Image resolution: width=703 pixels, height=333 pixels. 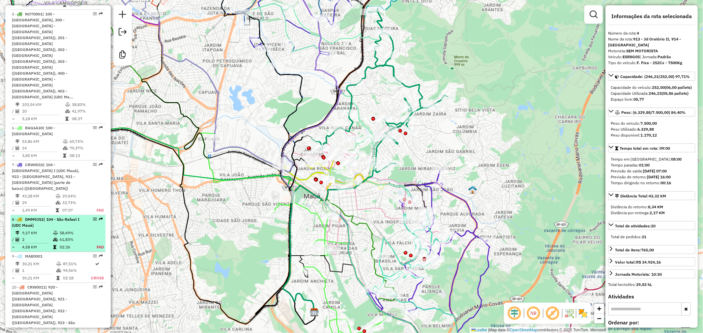 What do you see at coordinates (651, 33) in the screenshot?
I see `div: Número da rota:` at bounding box center [651, 33].